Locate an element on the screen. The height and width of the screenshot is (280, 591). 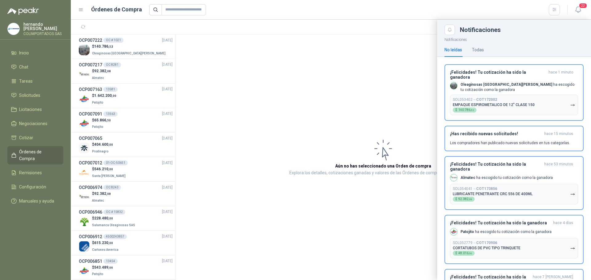
span: Licitaciones is located at coordinates (30, 109).